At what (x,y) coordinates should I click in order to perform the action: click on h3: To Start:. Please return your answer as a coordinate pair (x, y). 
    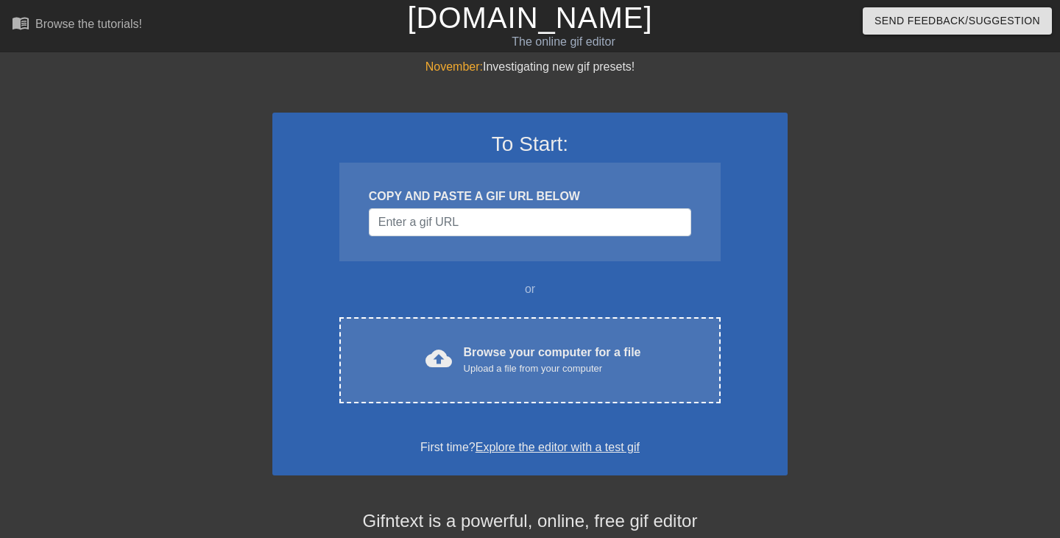
    Looking at the image, I should click on (530, 144).